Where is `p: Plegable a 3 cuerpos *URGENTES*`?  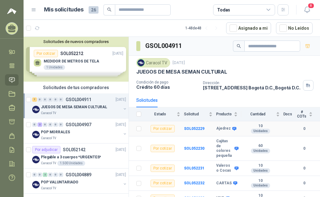 p: Plegable a 3 cuerpos *URGENTES* is located at coordinates (71, 157).